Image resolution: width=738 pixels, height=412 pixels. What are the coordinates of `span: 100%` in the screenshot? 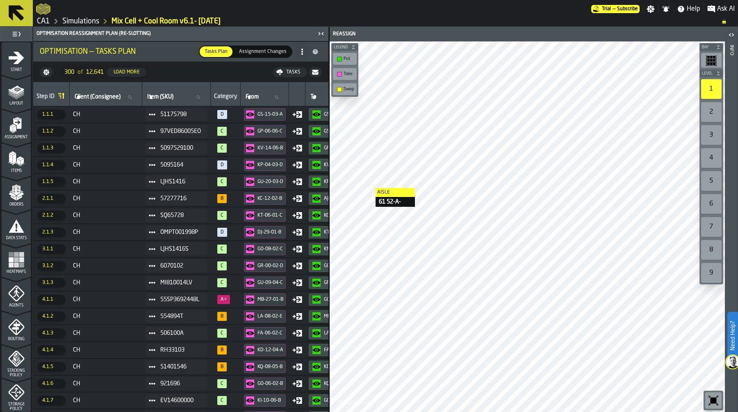 It's located at (222, 182).